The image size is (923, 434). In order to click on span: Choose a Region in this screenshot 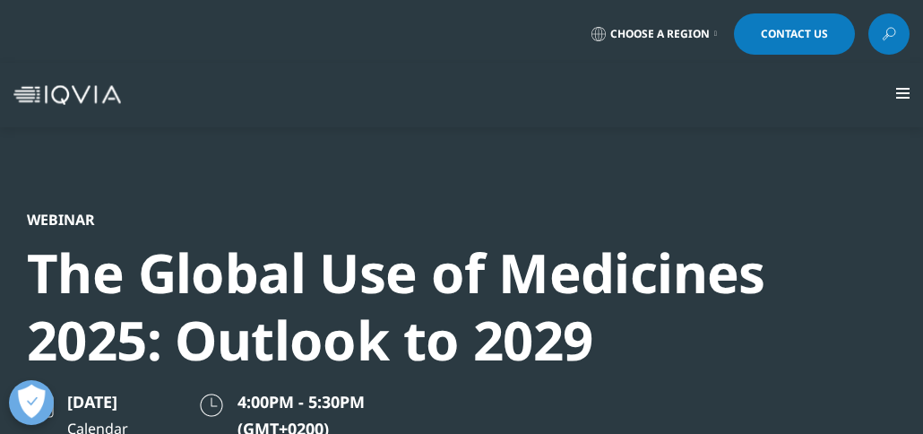, I will do `click(660, 34)`.